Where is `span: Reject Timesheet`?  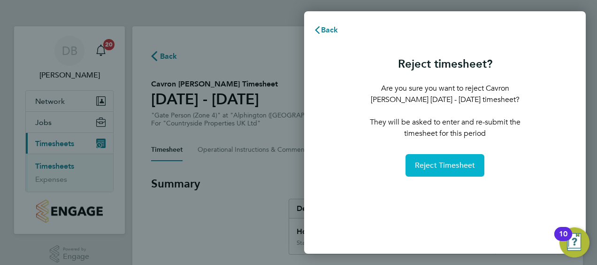 span: Reject Timesheet is located at coordinates (445, 165).